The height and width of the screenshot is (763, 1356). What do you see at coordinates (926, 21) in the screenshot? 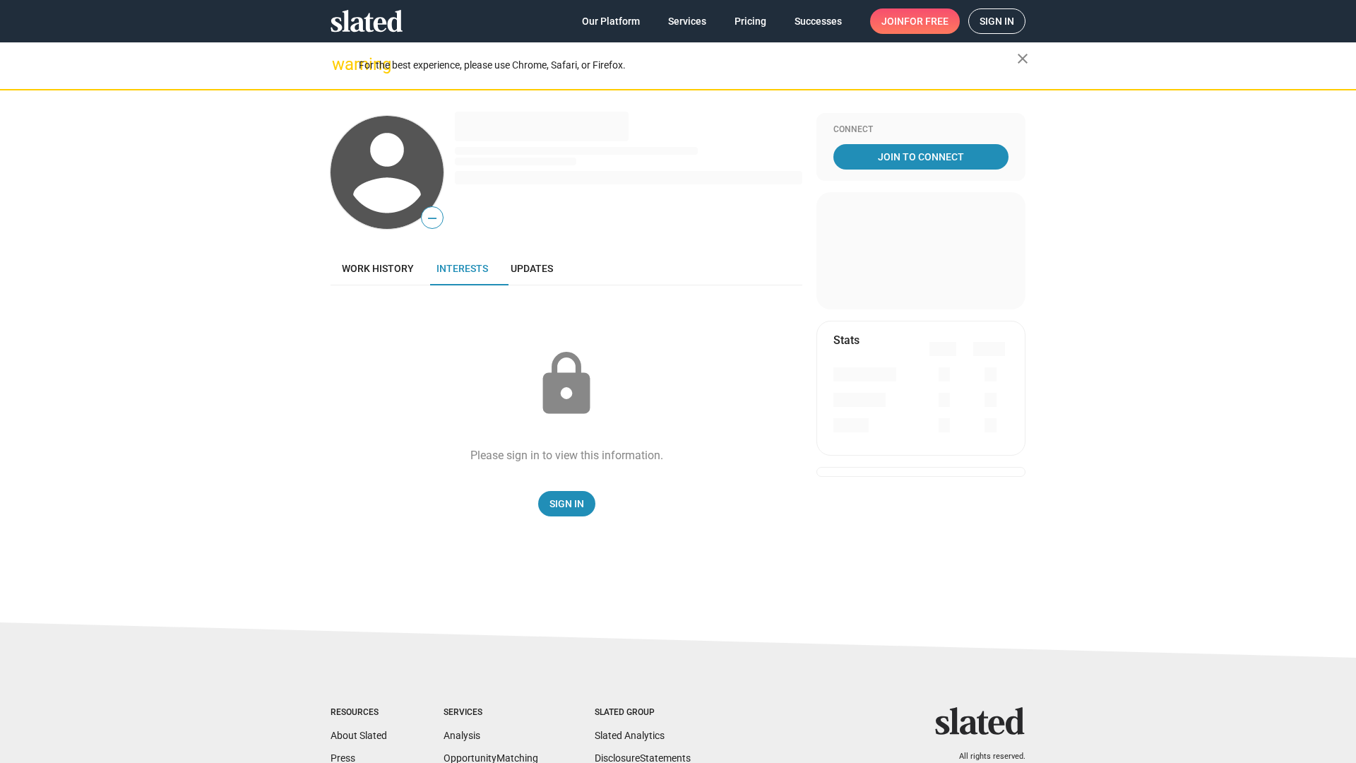
I see `span: for free` at bounding box center [926, 21].